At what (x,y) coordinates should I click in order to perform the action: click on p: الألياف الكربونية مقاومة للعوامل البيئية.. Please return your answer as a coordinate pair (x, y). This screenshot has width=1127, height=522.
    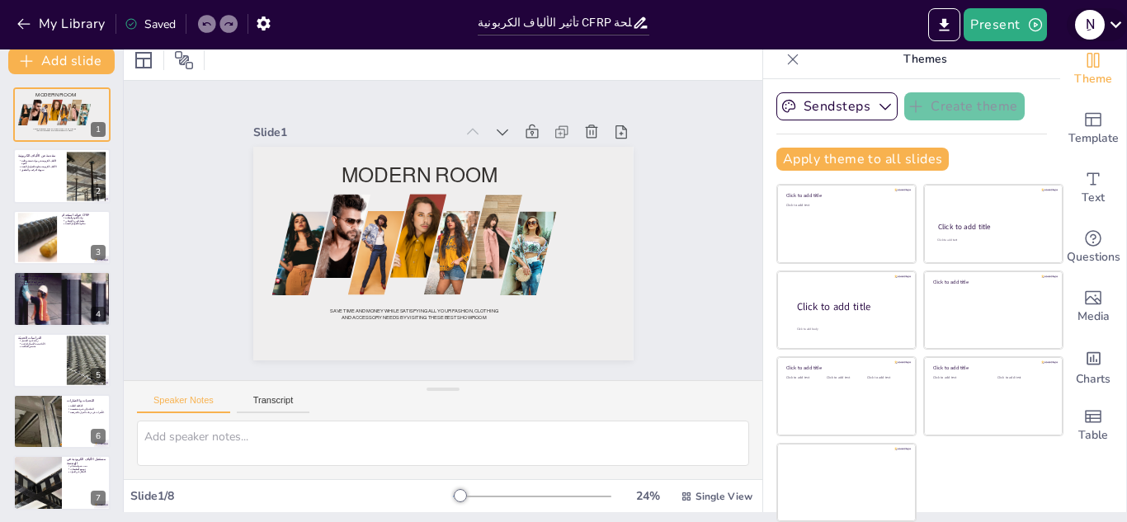
    Looking at the image, I should click on (41, 167).